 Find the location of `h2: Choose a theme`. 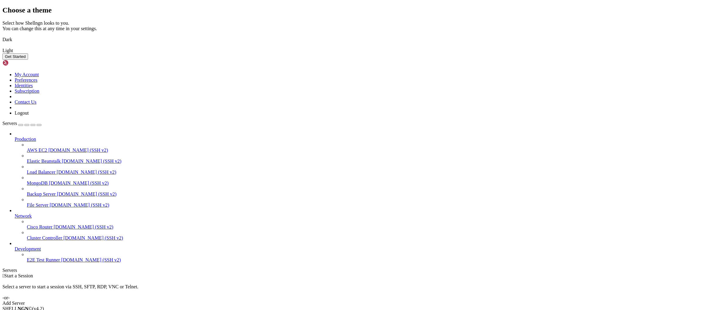

h2: Choose a theme is located at coordinates (359, 10).